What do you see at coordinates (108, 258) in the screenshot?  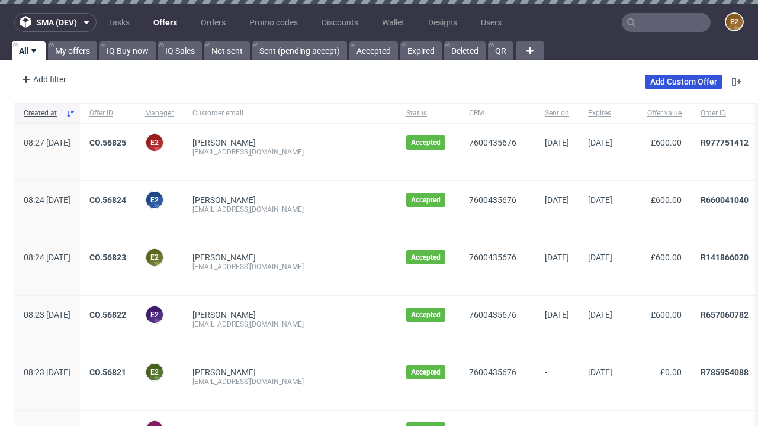 I see `a: CO.56823` at bounding box center [108, 258].